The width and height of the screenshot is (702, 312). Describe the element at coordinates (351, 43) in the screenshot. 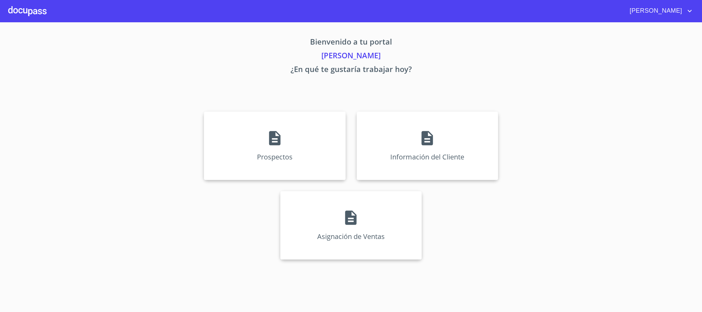

I see `p: Bienvenido a tu portal` at that location.